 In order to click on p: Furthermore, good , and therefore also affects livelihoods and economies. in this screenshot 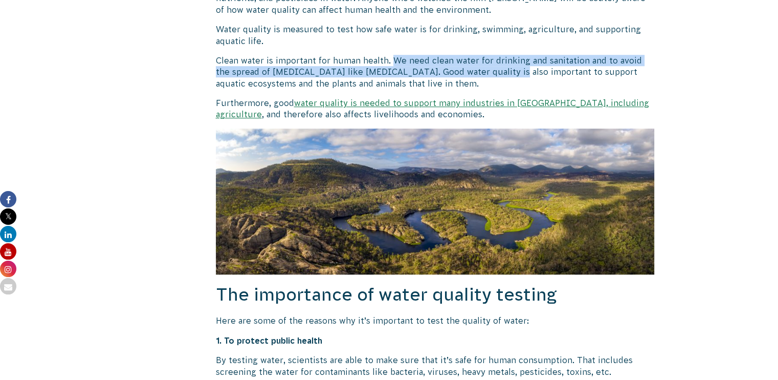, I will do `click(436, 109)`.